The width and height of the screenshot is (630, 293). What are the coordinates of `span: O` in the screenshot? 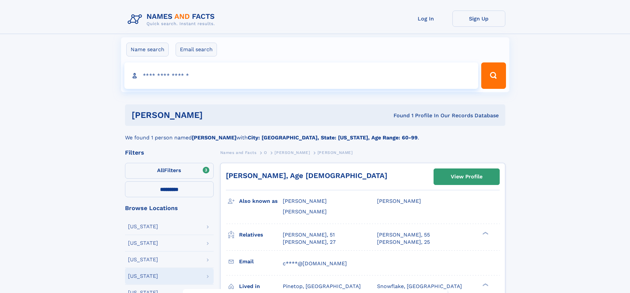 It's located at (265, 153).